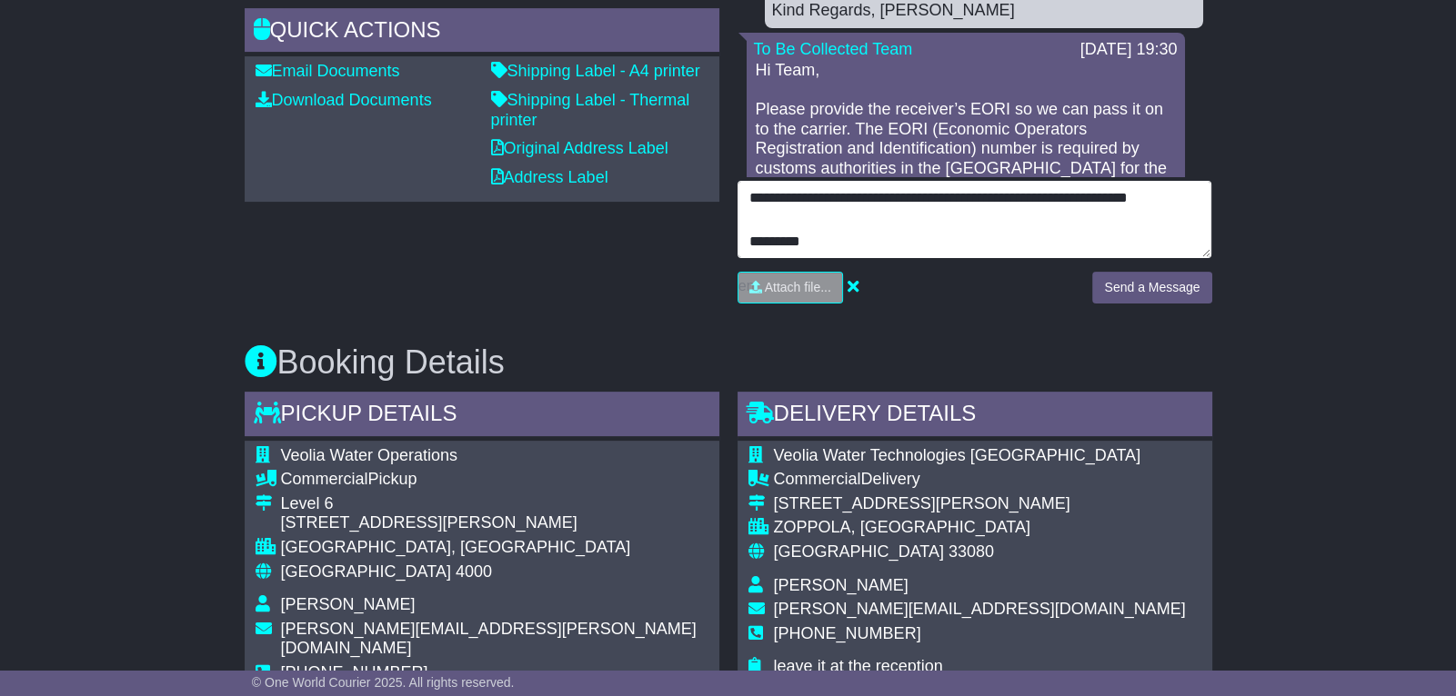  I want to click on span: leave it at the reception, so click(858, 666).